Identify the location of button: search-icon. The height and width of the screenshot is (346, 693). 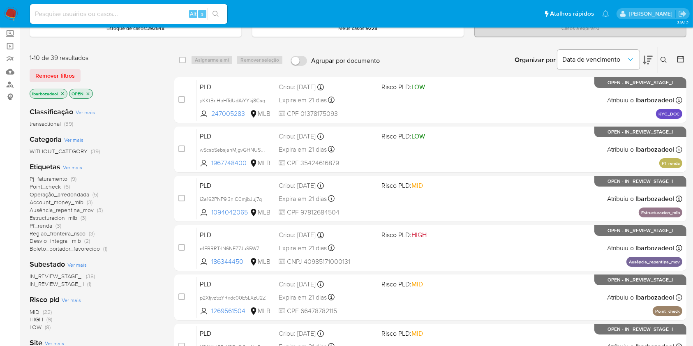
(215, 14).